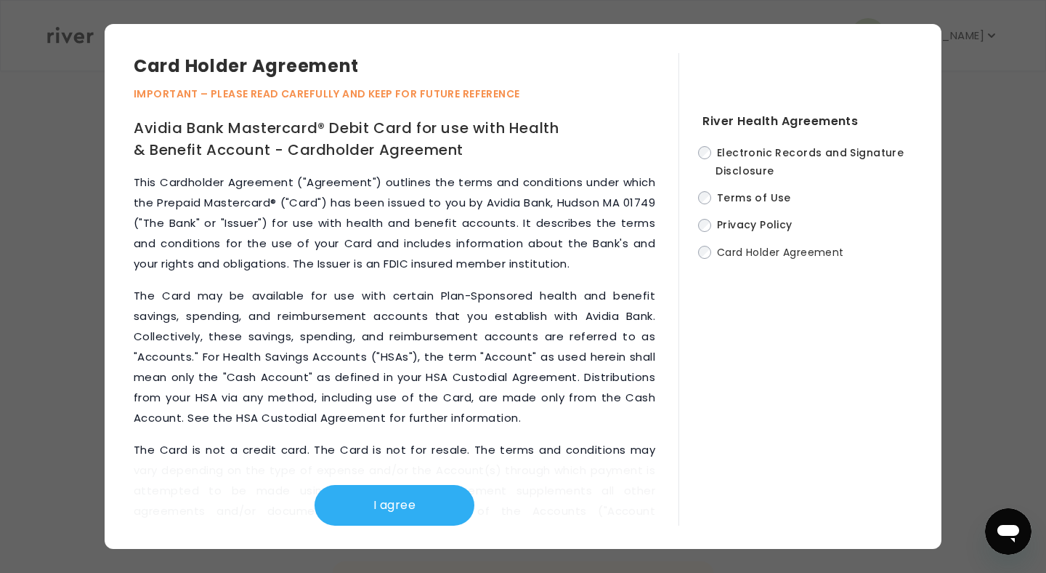 This screenshot has height=573, width=1046. What do you see at coordinates (809, 161) in the screenshot?
I see `span: Electronic Records and Signature Disclosure` at bounding box center [809, 161].